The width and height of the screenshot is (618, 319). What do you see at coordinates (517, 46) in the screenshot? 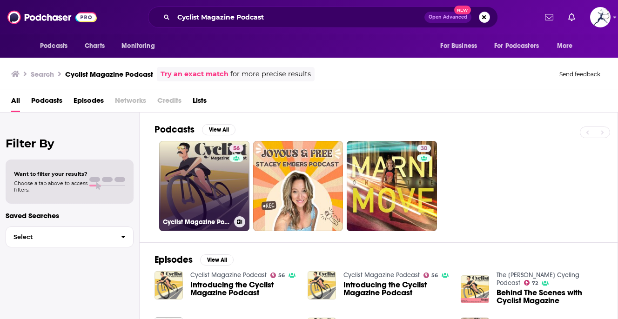
I see `span: For Podcasters` at bounding box center [517, 46].